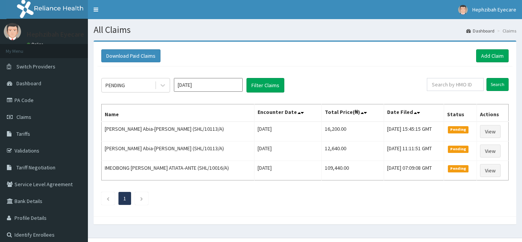 Image resolution: width=522 pixels, height=242 pixels. I want to click on a: Add Claim, so click(492, 56).